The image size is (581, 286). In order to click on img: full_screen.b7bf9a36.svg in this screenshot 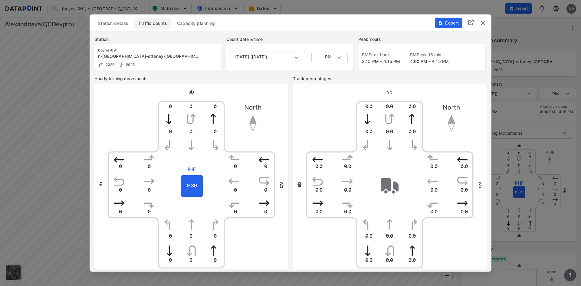, I will do `click(470, 22)`.